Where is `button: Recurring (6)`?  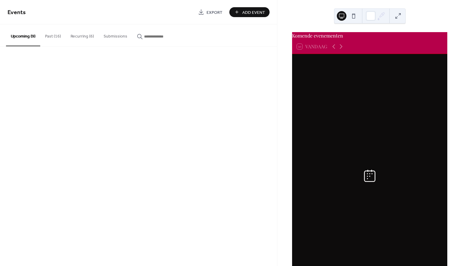
button: Recurring (6) is located at coordinates (82, 35).